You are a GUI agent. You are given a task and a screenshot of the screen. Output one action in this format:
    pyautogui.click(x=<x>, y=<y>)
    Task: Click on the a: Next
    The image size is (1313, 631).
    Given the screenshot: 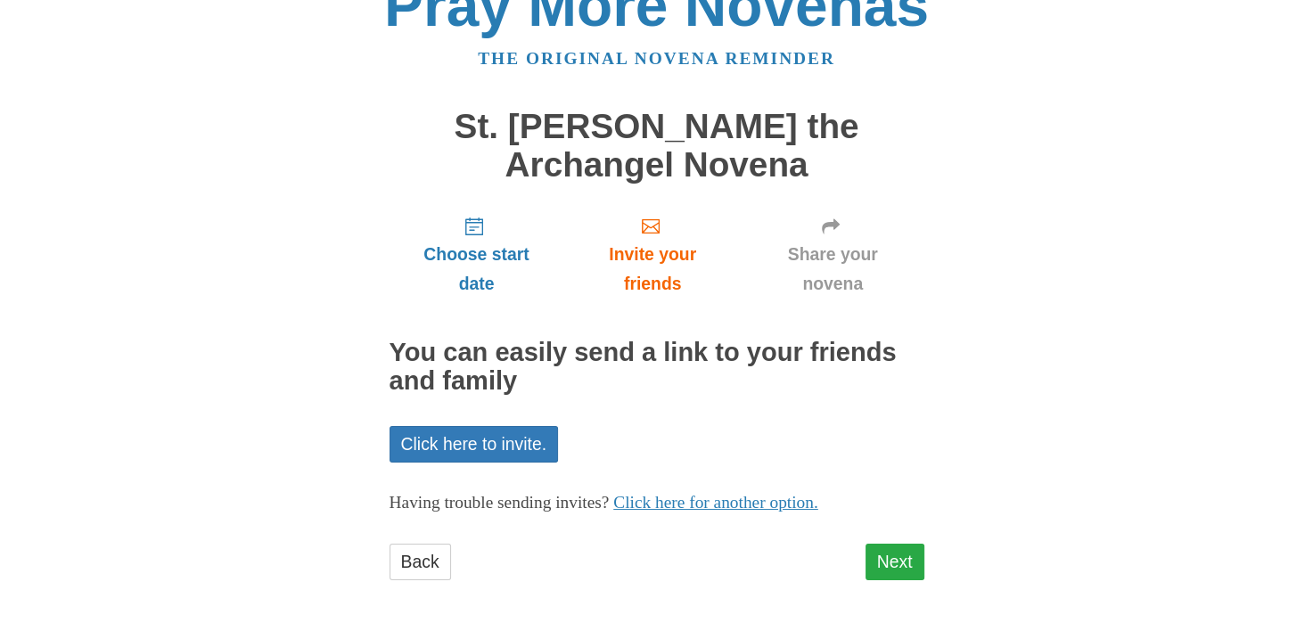 What is the action you would take?
    pyautogui.click(x=895, y=562)
    